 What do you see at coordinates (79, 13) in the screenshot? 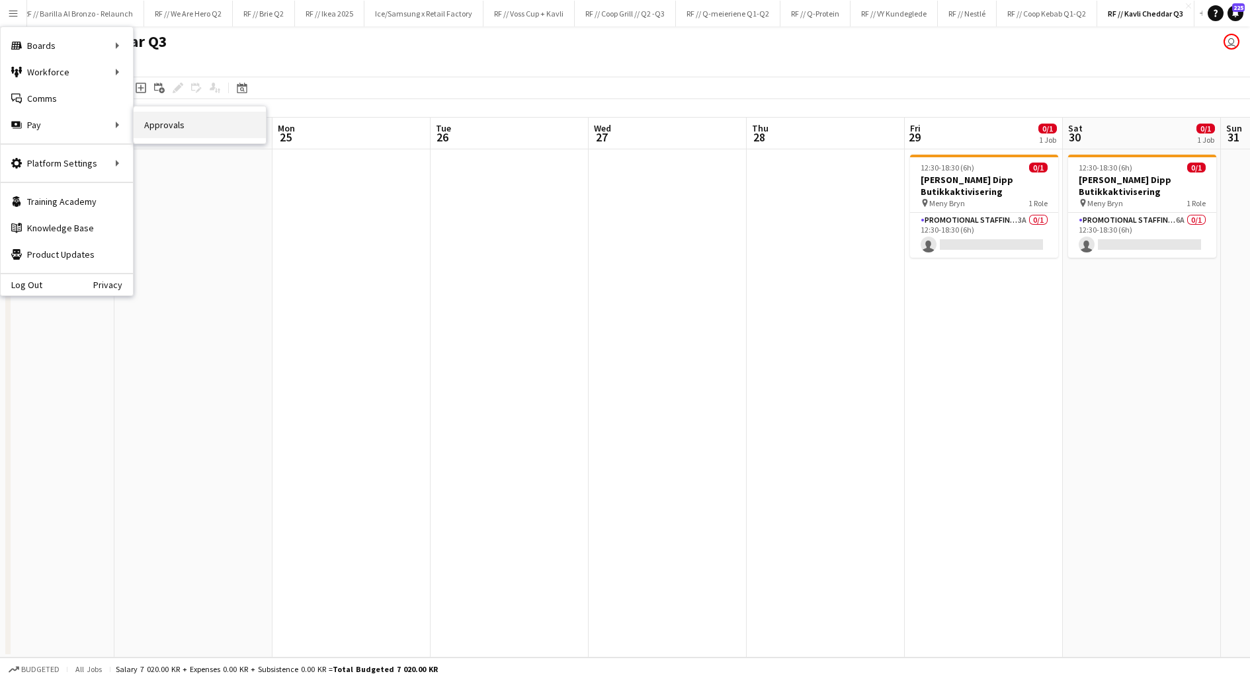
I see `button: RF // Barilla Al Bronzo - Relaunch` at bounding box center [79, 13].